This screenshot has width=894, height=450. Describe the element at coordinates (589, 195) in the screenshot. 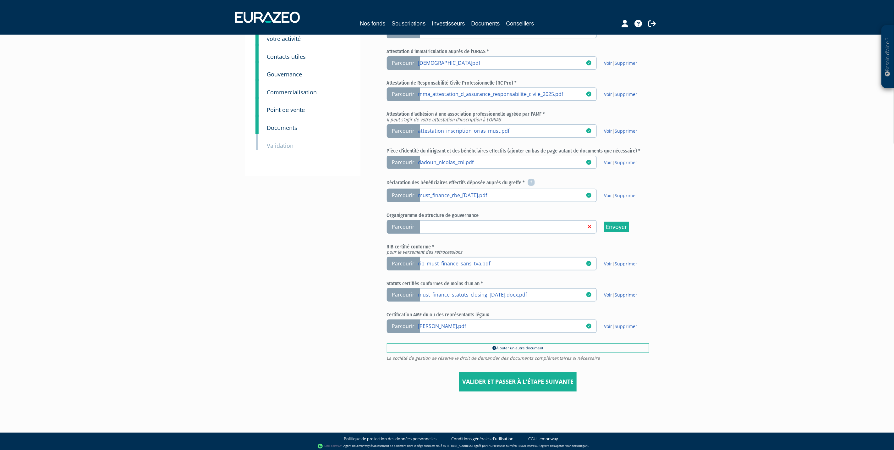

I see `i: 08/10/2025 13:42` at that location.